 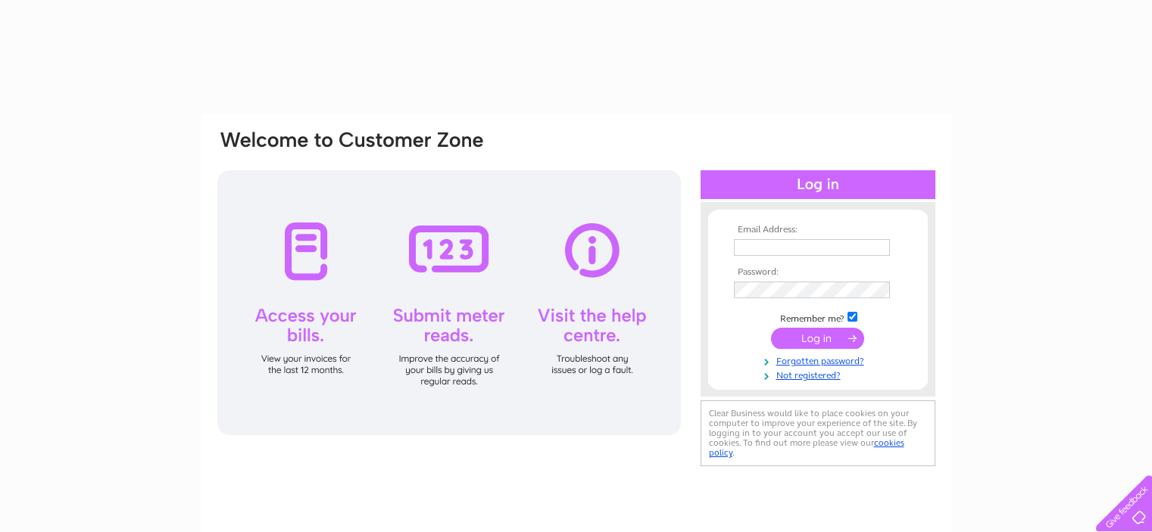 What do you see at coordinates (818, 317) in the screenshot?
I see `td: Remember me?` at bounding box center [818, 317].